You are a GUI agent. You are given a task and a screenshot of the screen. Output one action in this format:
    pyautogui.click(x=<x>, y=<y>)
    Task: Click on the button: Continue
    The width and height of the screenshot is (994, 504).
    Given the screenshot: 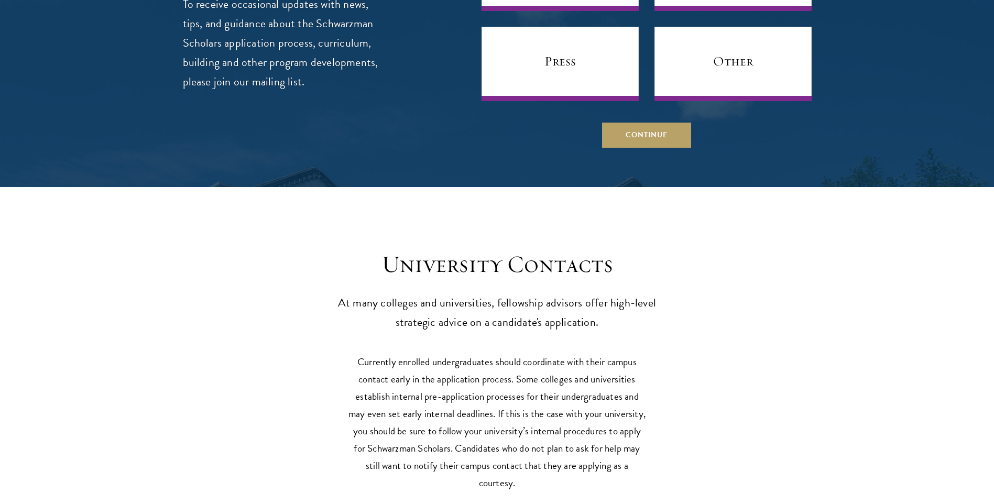 What is the action you would take?
    pyautogui.click(x=647, y=135)
    